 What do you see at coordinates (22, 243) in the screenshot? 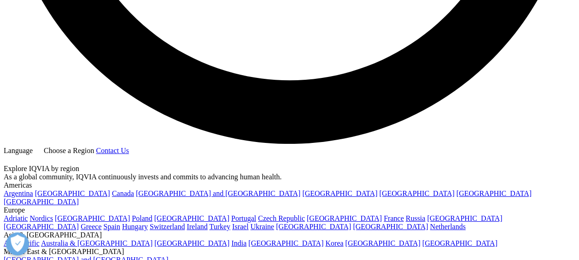
I see `a: Asia Pacific` at bounding box center [22, 243].